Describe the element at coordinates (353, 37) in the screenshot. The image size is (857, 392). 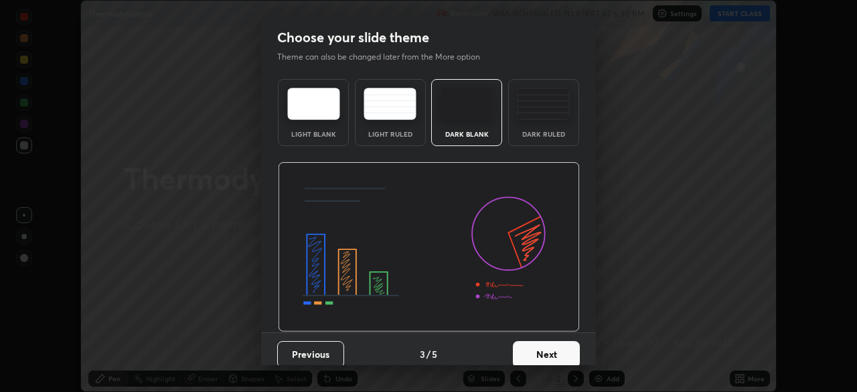
I see `h2: Choose your slide theme` at that location.